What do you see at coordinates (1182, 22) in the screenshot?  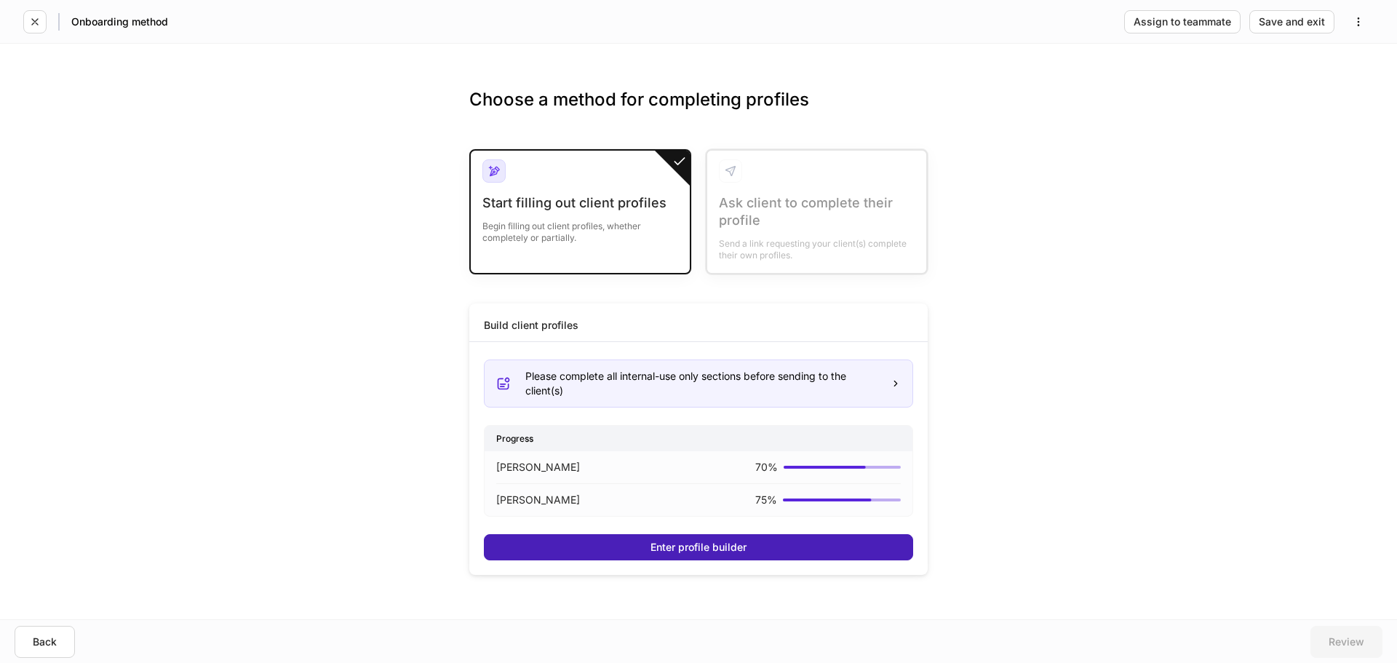 I see `div: Assign to teammate` at bounding box center [1182, 22].